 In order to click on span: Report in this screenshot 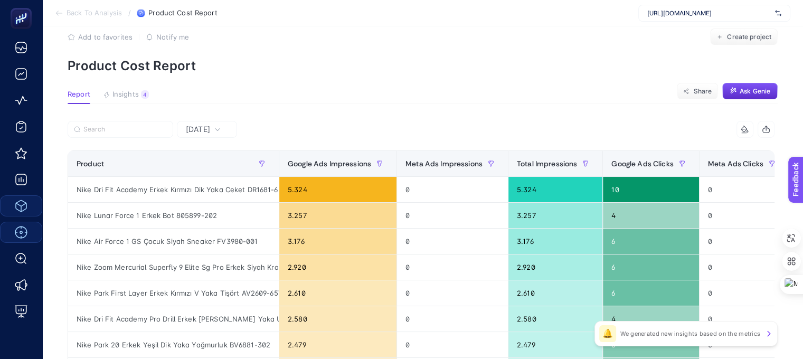, I will do `click(79, 95)`.